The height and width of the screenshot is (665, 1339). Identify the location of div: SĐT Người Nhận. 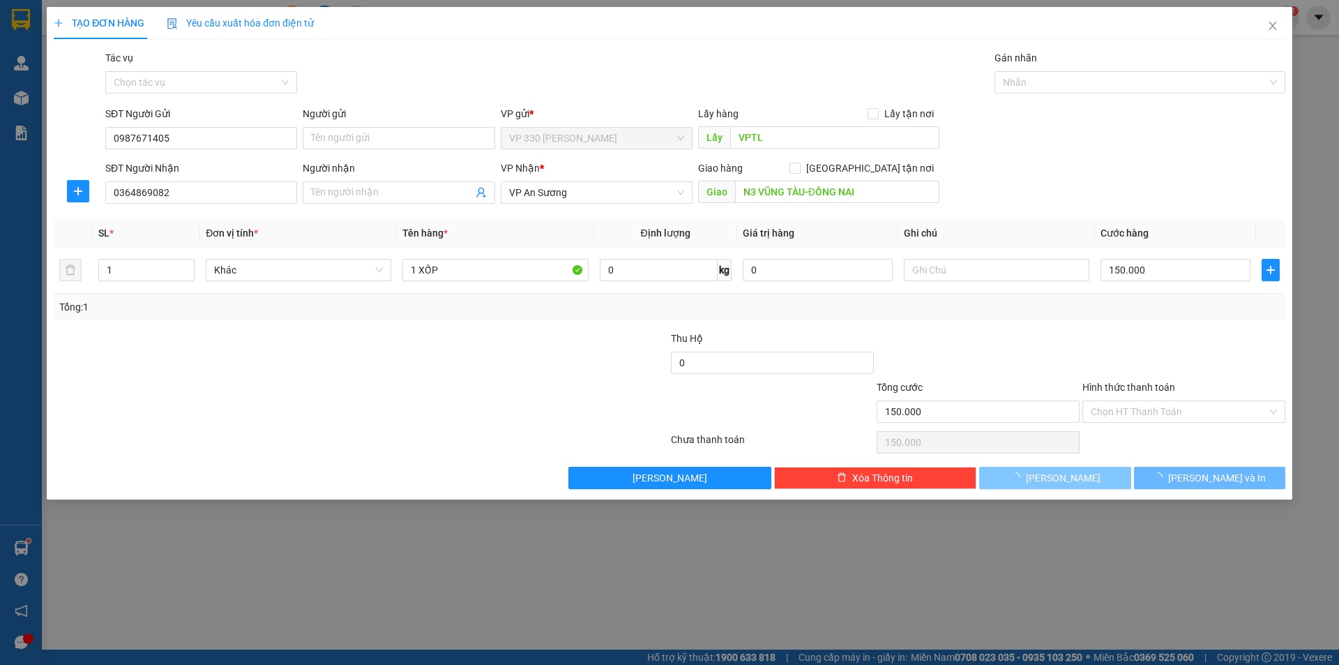
(201, 168).